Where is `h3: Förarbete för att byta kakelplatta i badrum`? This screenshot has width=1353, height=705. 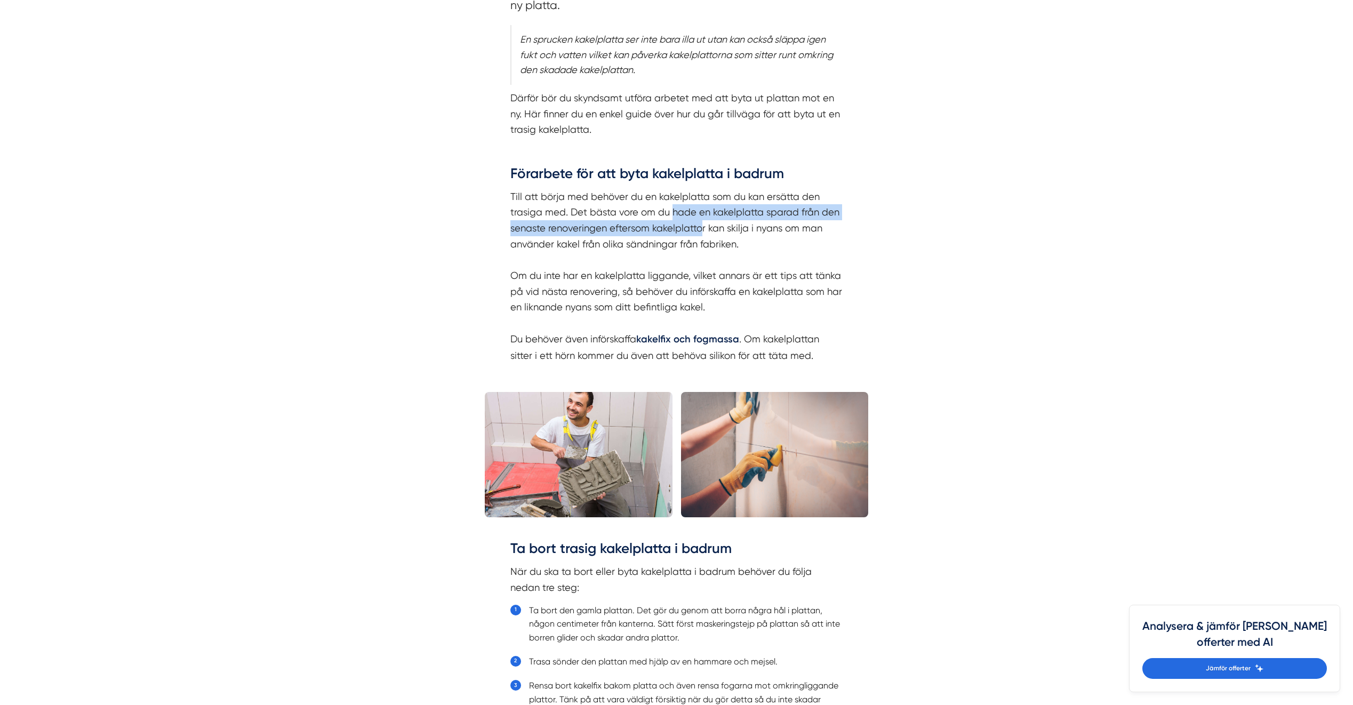
h3: Förarbete för att byta kakelplatta i badrum is located at coordinates (677, 176).